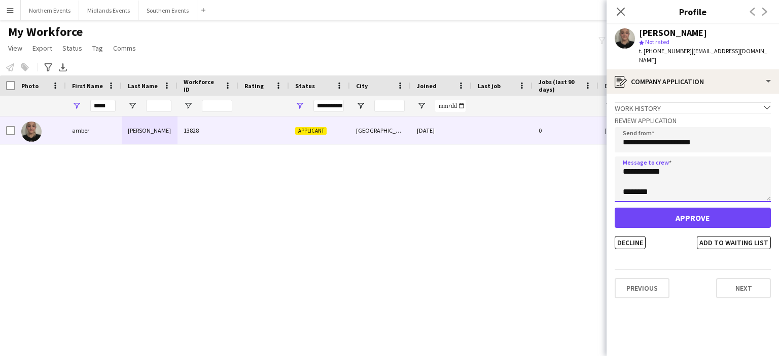 The image size is (779, 356). Describe the element at coordinates (311, 131) in the screenshot. I see `span: Applicant` at that location.